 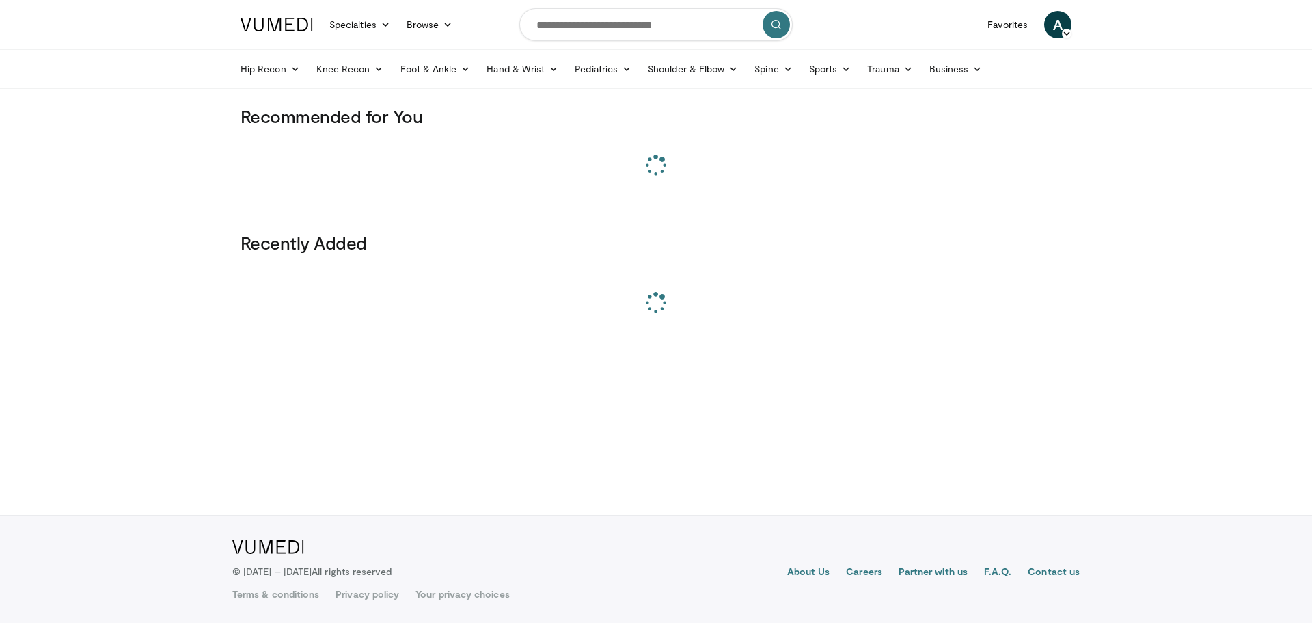 What do you see at coordinates (890, 69) in the screenshot?
I see `a: Trauma` at bounding box center [890, 69].